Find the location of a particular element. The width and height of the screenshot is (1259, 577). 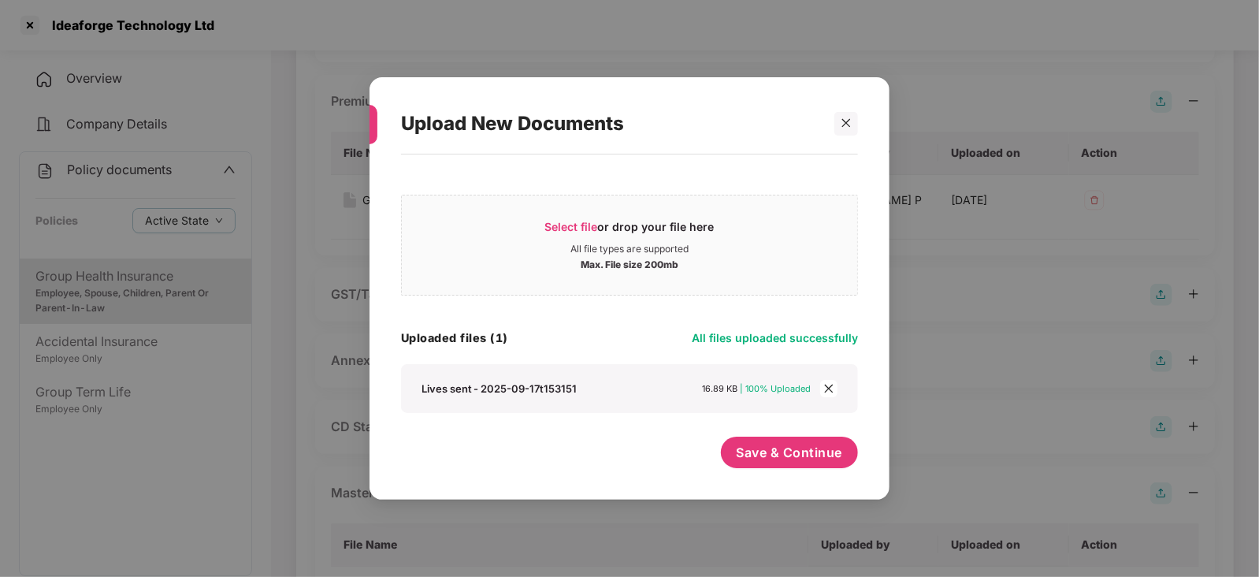

span: 16.89 KB is located at coordinates (720, 388).